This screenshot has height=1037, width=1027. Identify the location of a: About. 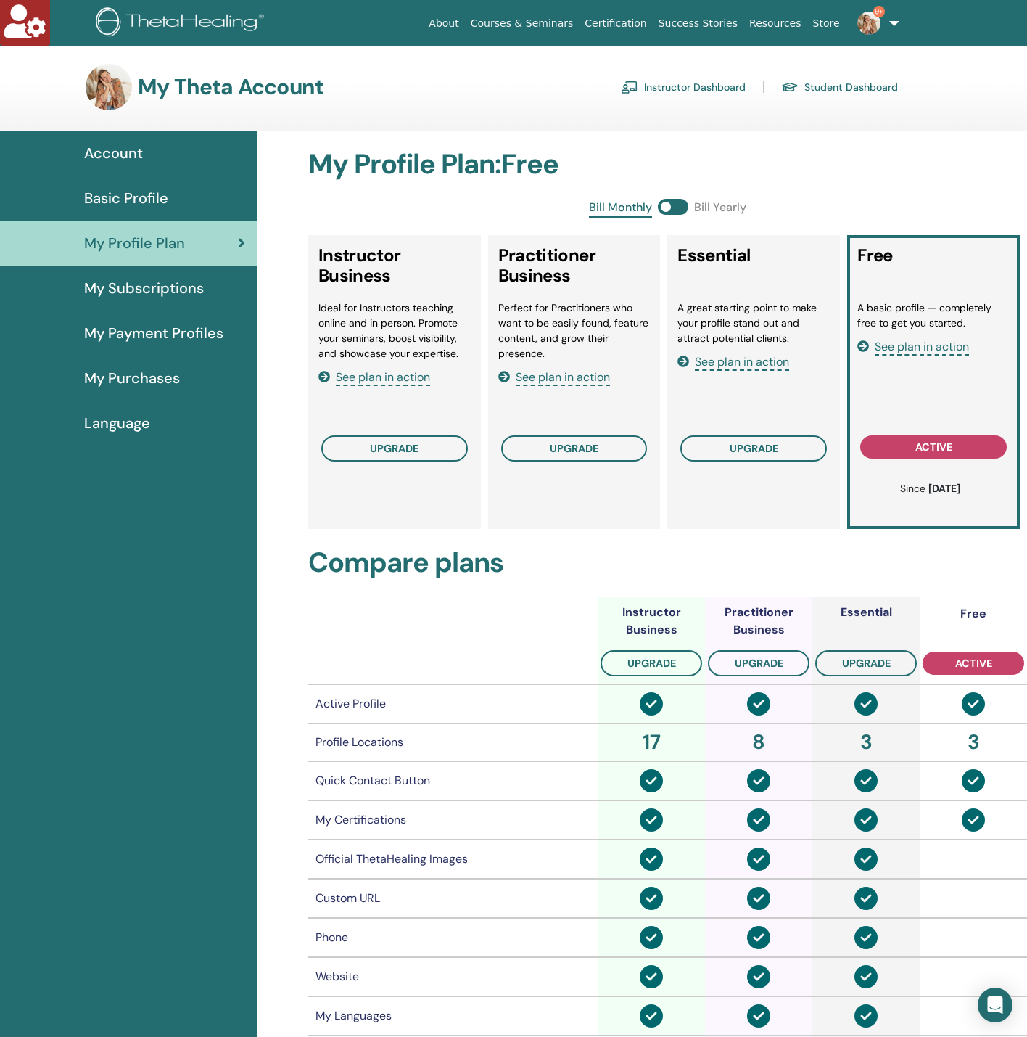
(443, 23).